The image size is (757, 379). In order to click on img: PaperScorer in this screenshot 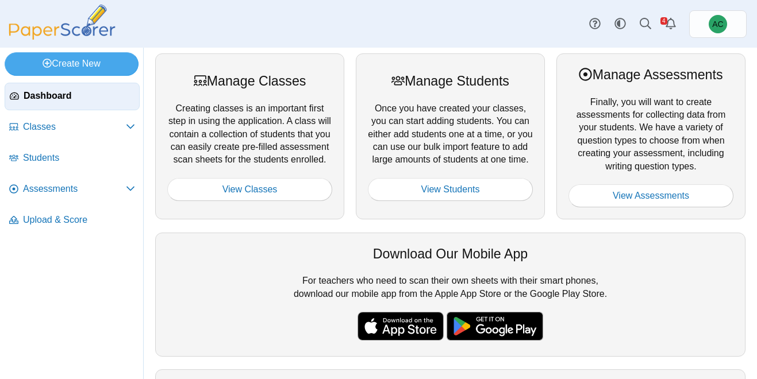, I will do `click(62, 22)`.